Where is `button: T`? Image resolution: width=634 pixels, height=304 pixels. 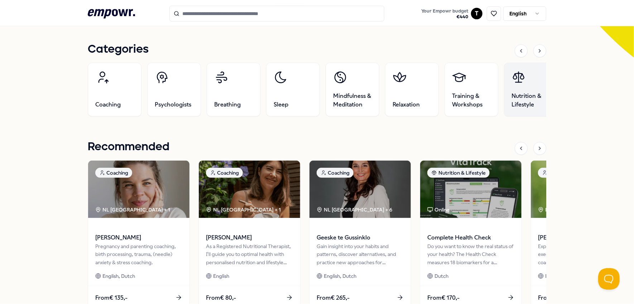
button: T is located at coordinates (477, 14).